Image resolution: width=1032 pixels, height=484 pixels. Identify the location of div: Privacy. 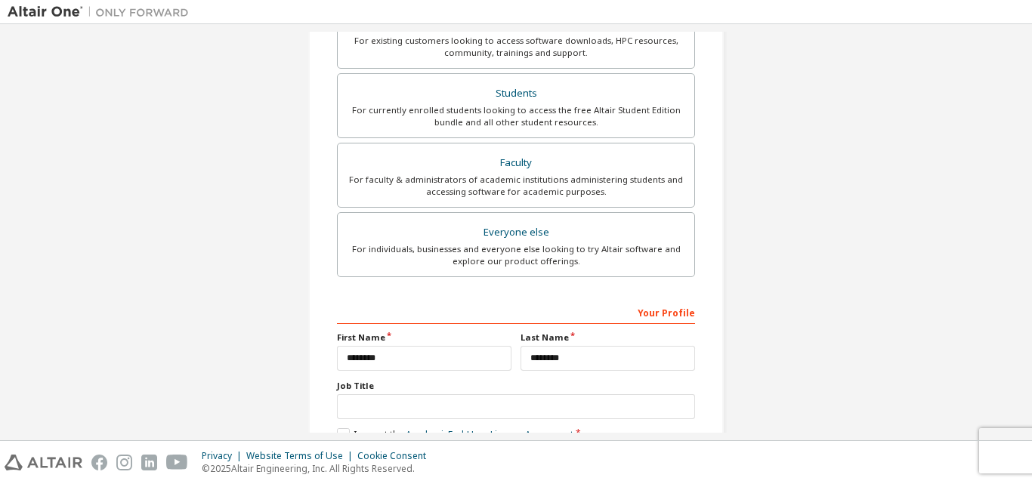
(224, 456).